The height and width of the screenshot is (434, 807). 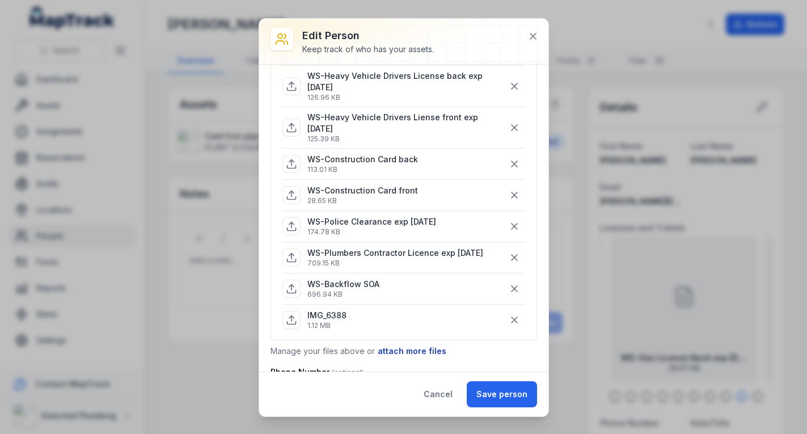 I want to click on p: 125.39 KB, so click(x=405, y=139).